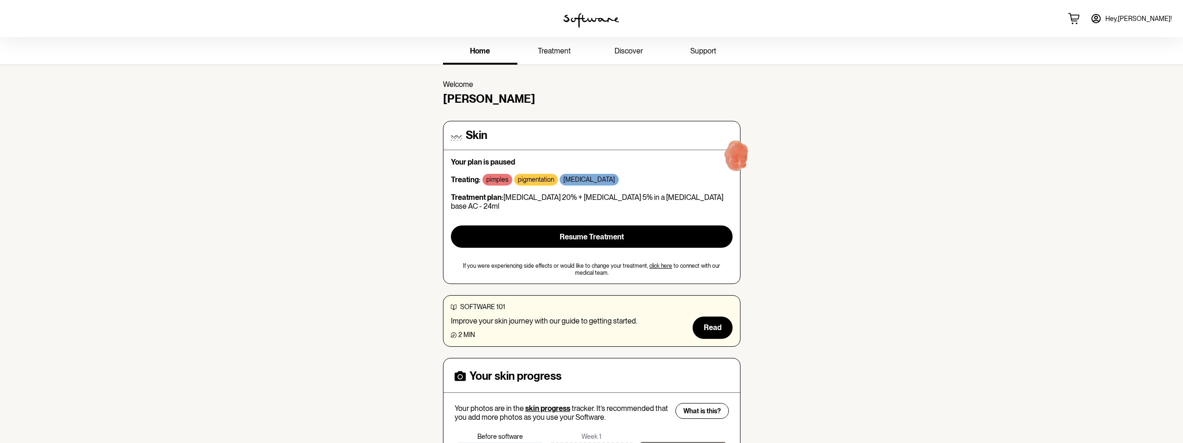 The height and width of the screenshot is (443, 1183). What do you see at coordinates (482, 307) in the screenshot?
I see `span: software 101` at bounding box center [482, 307].